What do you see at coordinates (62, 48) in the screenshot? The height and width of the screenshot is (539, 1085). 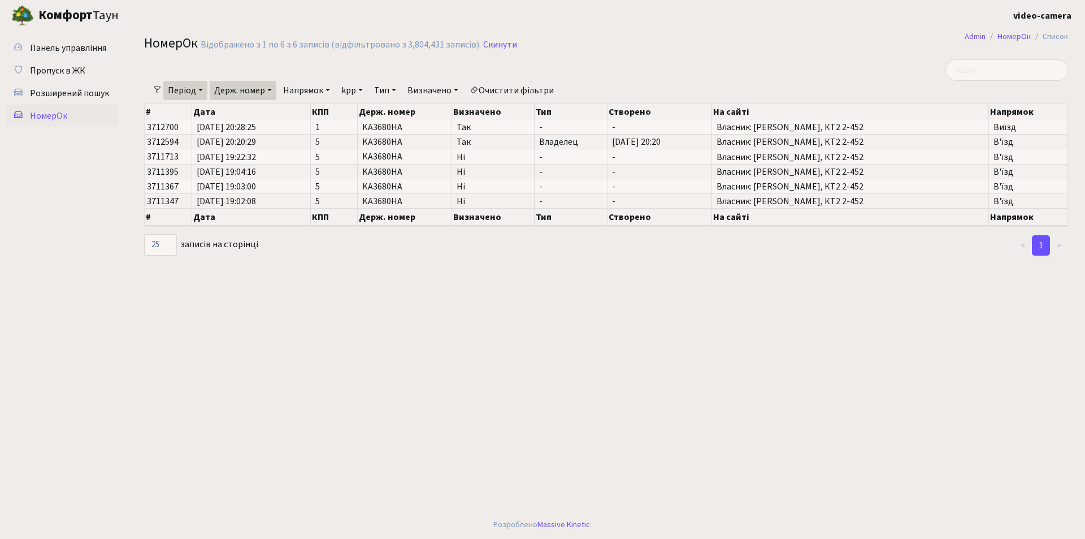 I see `a: Панель управління` at bounding box center [62, 48].